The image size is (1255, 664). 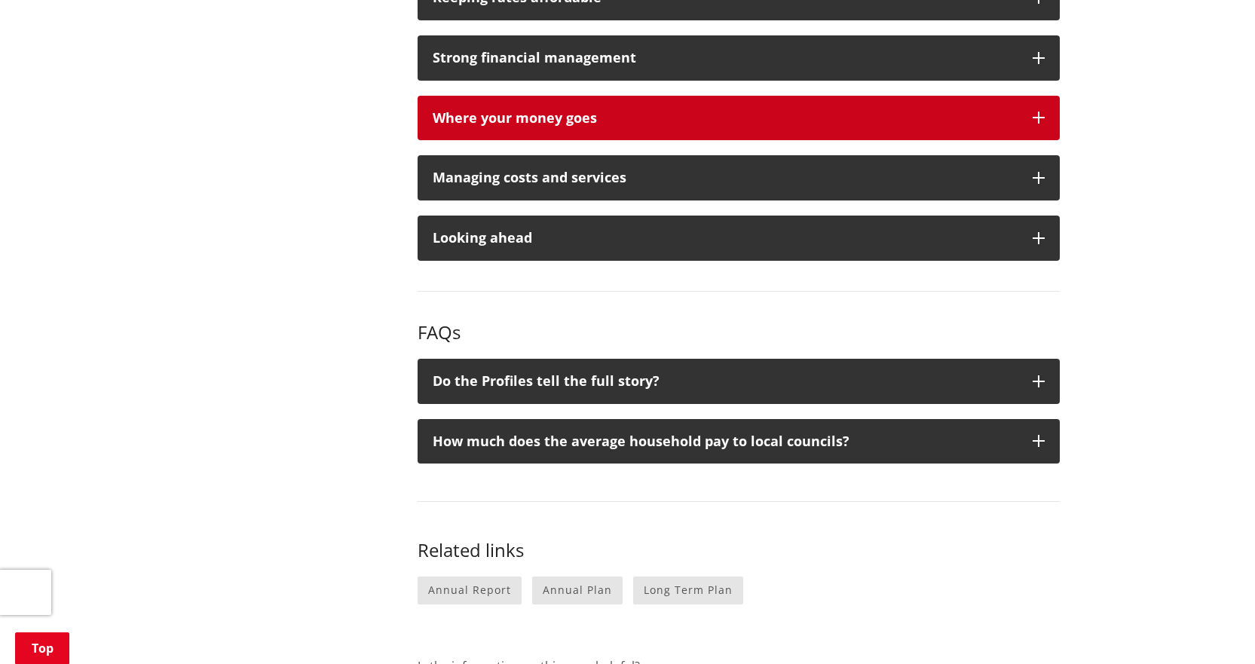 I want to click on a: Annual Plan, so click(x=577, y=590).